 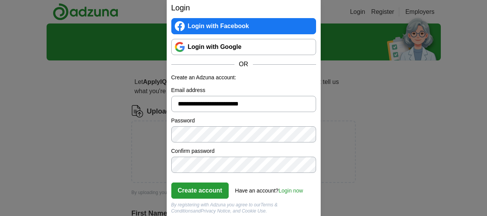 What do you see at coordinates (269, 188) in the screenshot?
I see `div: Have an account?` at bounding box center [269, 188].